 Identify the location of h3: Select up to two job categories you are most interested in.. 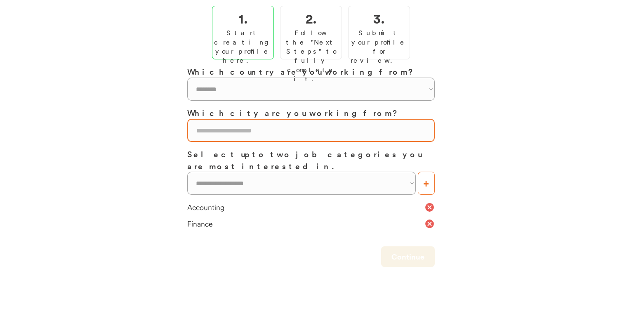
(311, 160).